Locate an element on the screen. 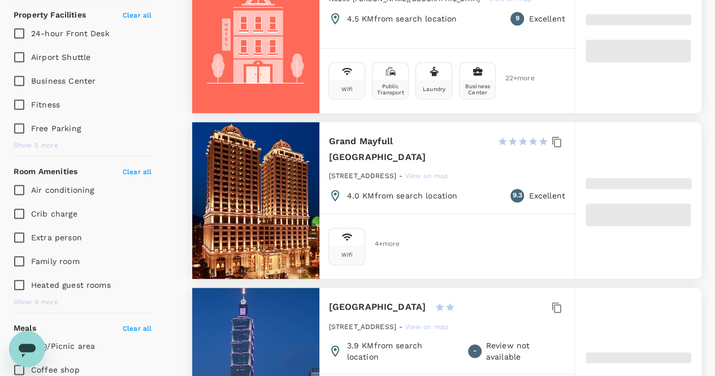 The image size is (715, 376). div: Laundry is located at coordinates (434, 89).